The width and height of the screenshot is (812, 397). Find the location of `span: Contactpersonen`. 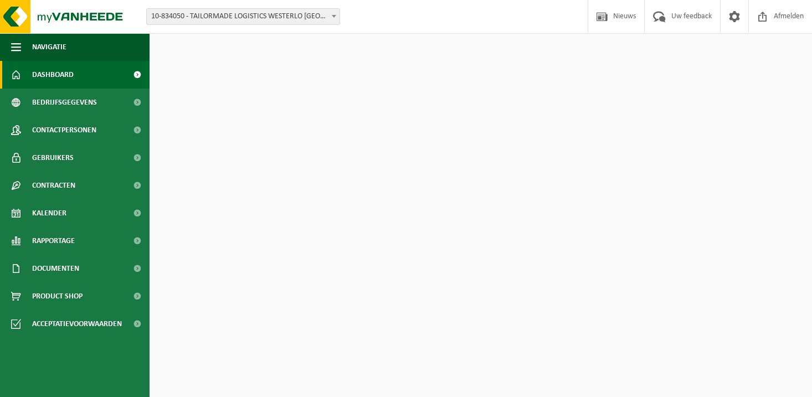

span: Contactpersonen is located at coordinates (64, 130).